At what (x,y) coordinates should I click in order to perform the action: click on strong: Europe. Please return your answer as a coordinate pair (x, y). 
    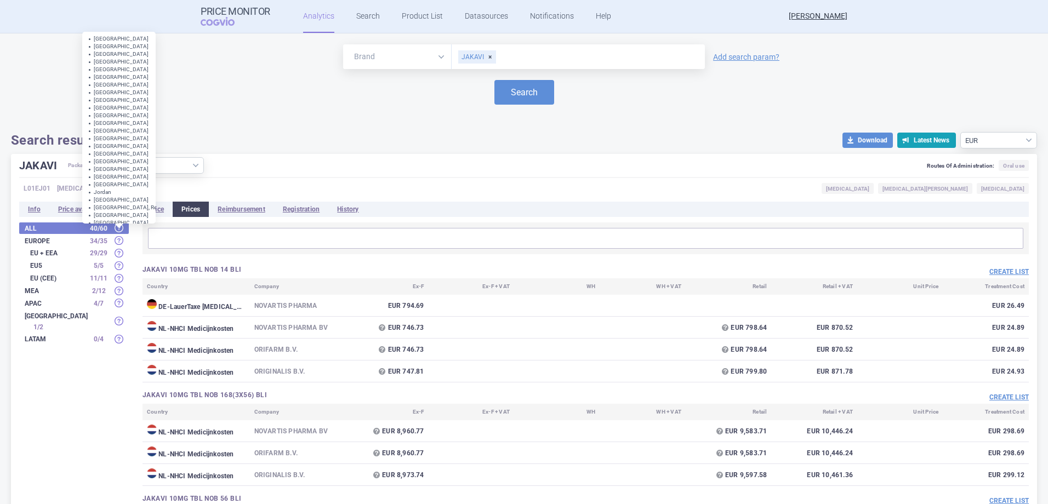
    Looking at the image, I should click on (55, 241).